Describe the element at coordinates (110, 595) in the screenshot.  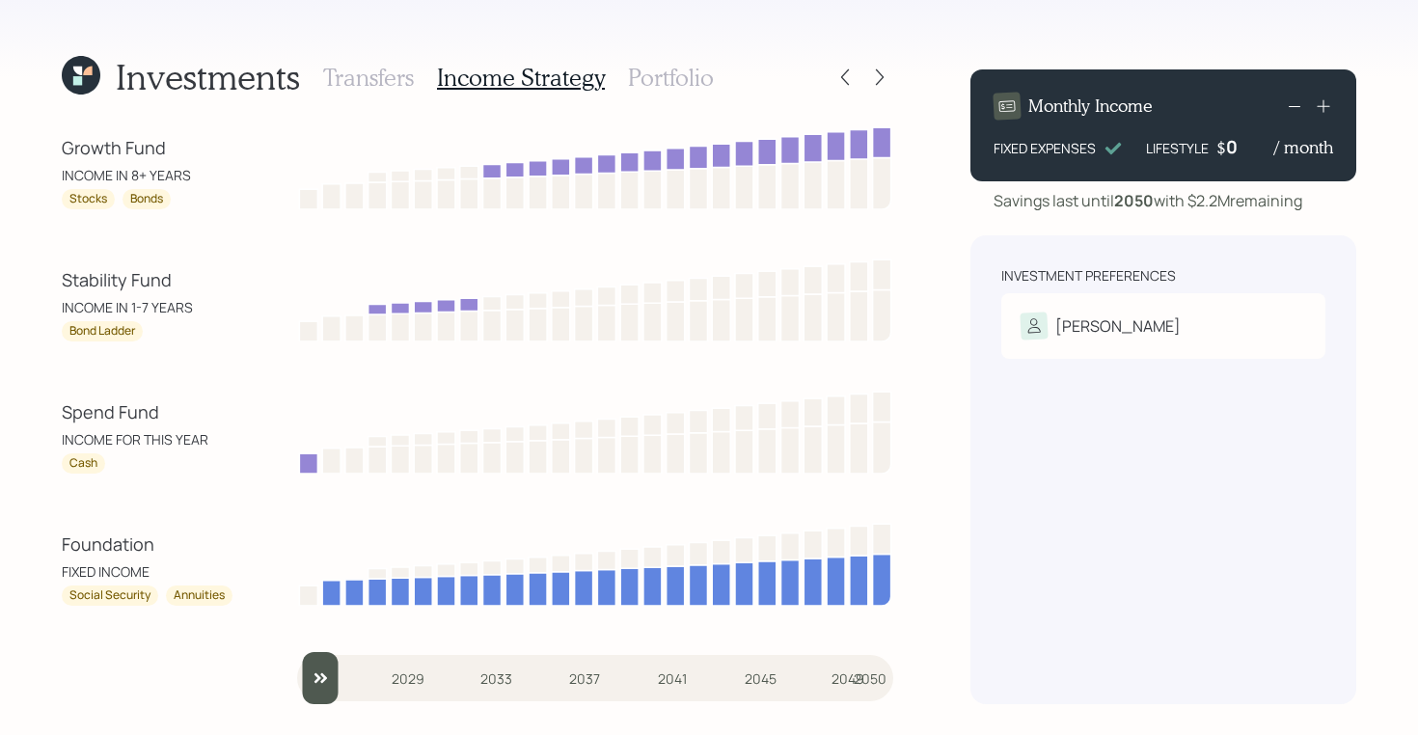
I see `div: Social Security` at that location.